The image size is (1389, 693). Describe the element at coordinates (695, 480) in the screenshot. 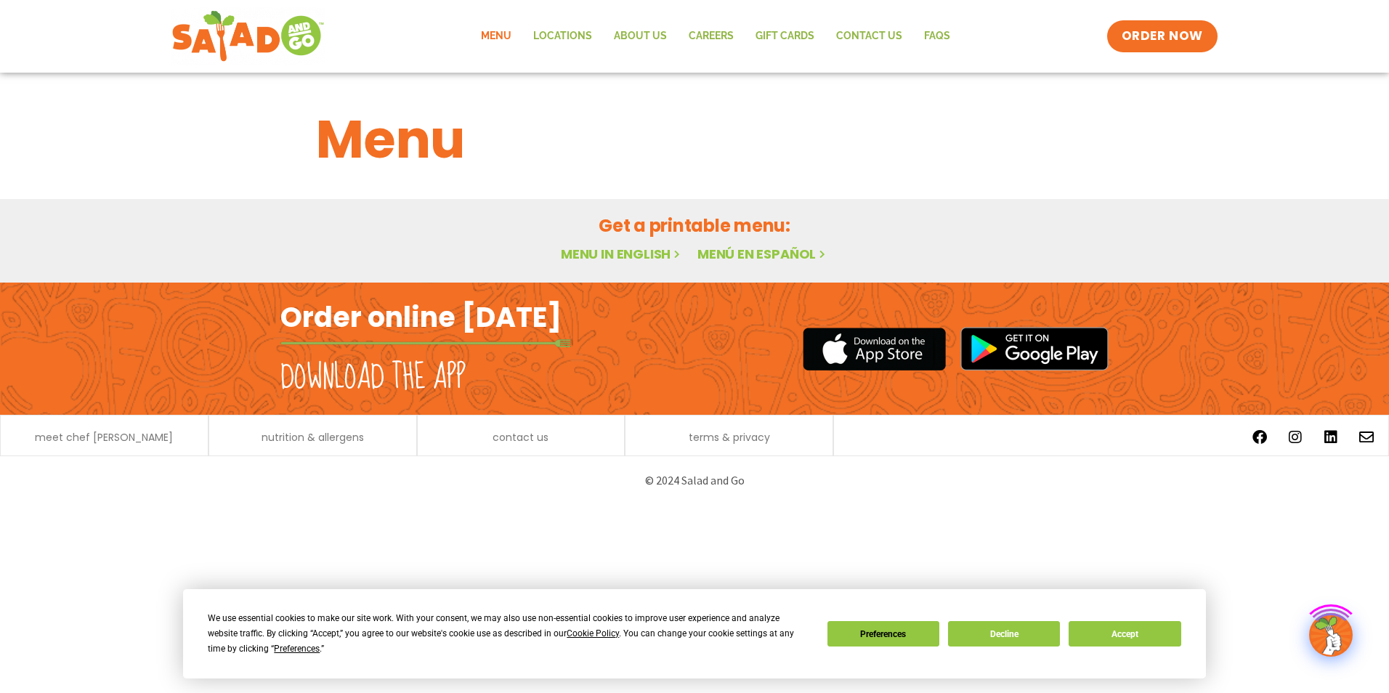

I see `p: © 2024 Salad and Go` at that location.